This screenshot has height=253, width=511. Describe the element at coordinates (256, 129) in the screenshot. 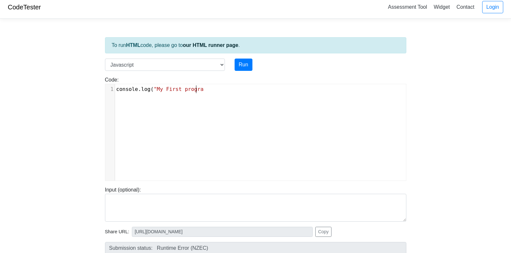

I see `div: Code:` at that location.